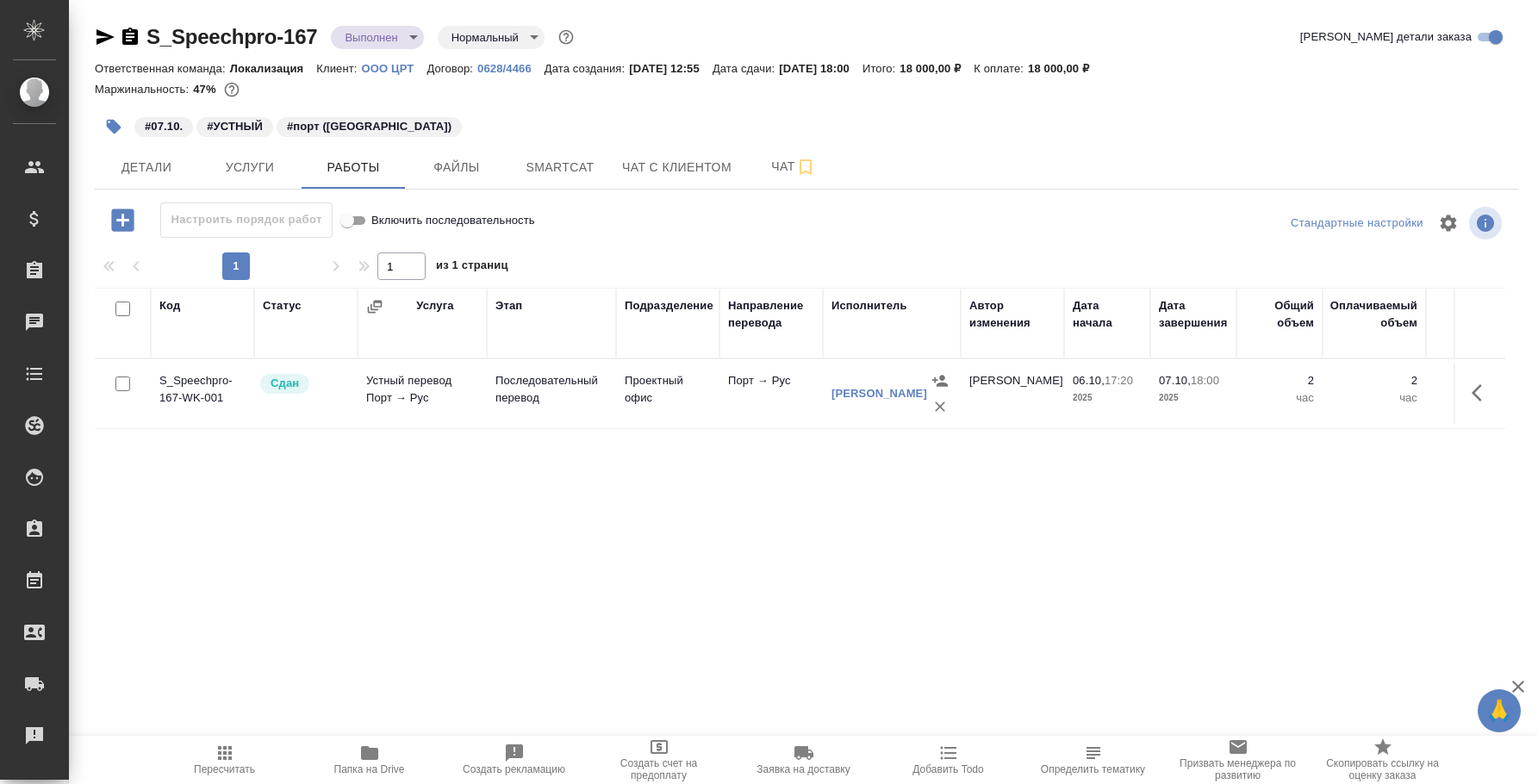 The height and width of the screenshot is (784, 1538). What do you see at coordinates (1119, 380) in the screenshot?
I see `p: 17:20` at bounding box center [1119, 380].